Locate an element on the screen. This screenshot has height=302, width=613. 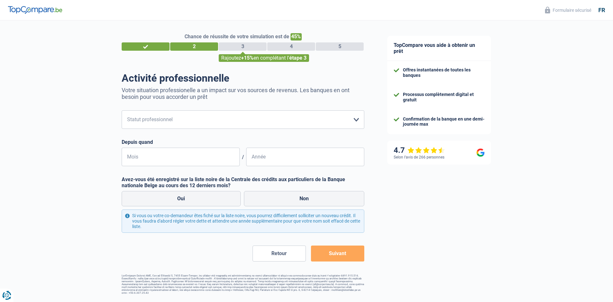
div: Selon l’avis de 266 personnes is located at coordinates (419, 157).